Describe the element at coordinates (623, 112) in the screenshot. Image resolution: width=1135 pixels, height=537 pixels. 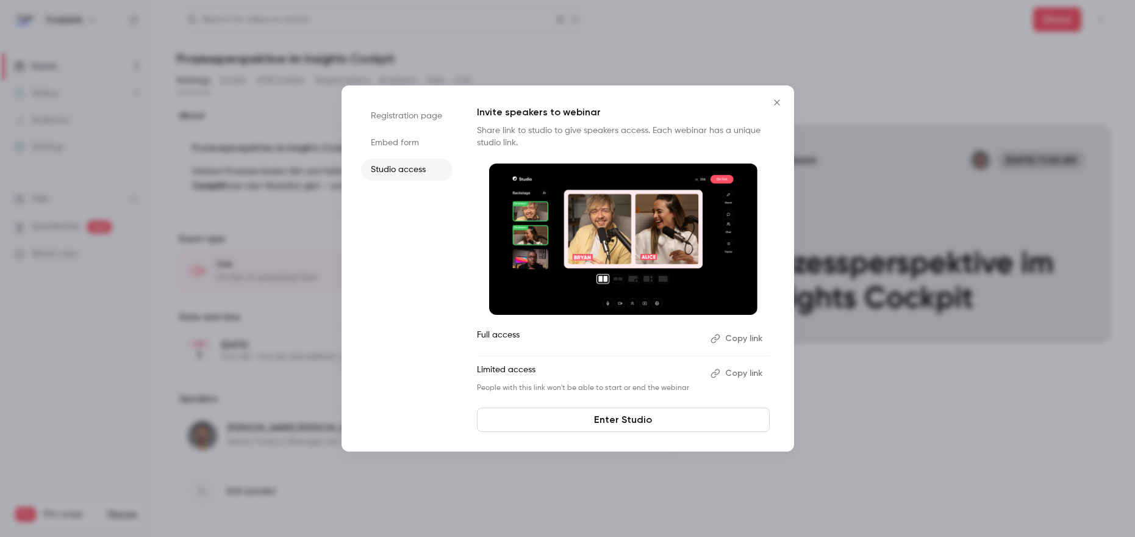
I see `p: Invite speakers to webinar` at that location.